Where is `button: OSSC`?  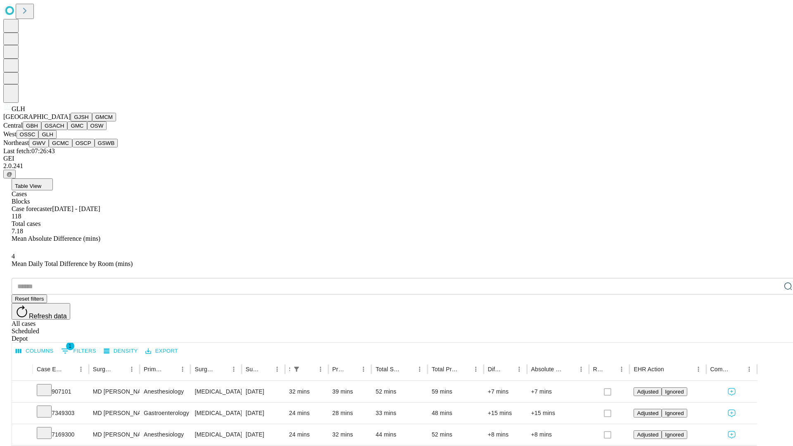 button: OSSC is located at coordinates (28, 134).